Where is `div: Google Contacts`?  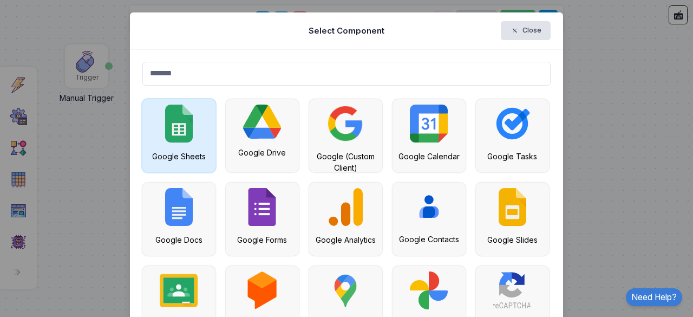 div: Google Contacts is located at coordinates (429, 239).